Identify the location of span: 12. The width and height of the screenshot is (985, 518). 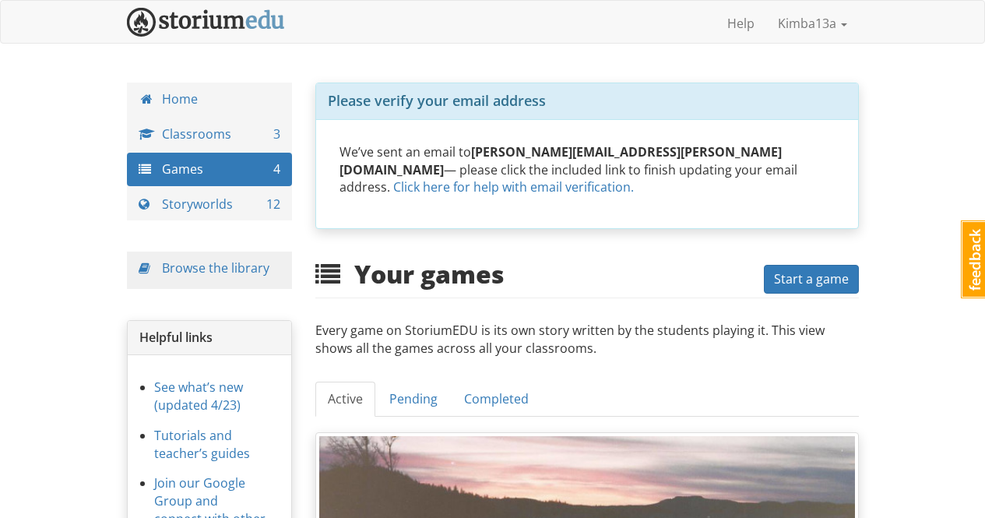
(273, 204).